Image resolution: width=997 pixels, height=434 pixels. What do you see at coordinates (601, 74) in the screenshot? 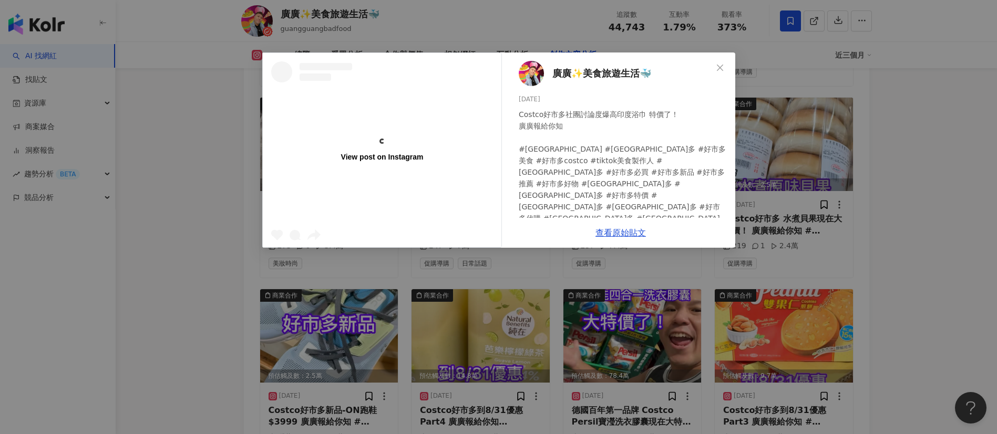
I see `span: 廣廣✨美食旅遊生活🐳` at bounding box center [601, 74].